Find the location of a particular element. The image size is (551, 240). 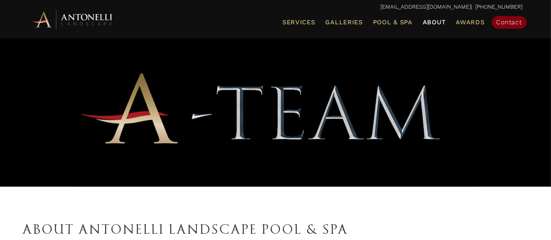

span: Contact is located at coordinates (509, 22).